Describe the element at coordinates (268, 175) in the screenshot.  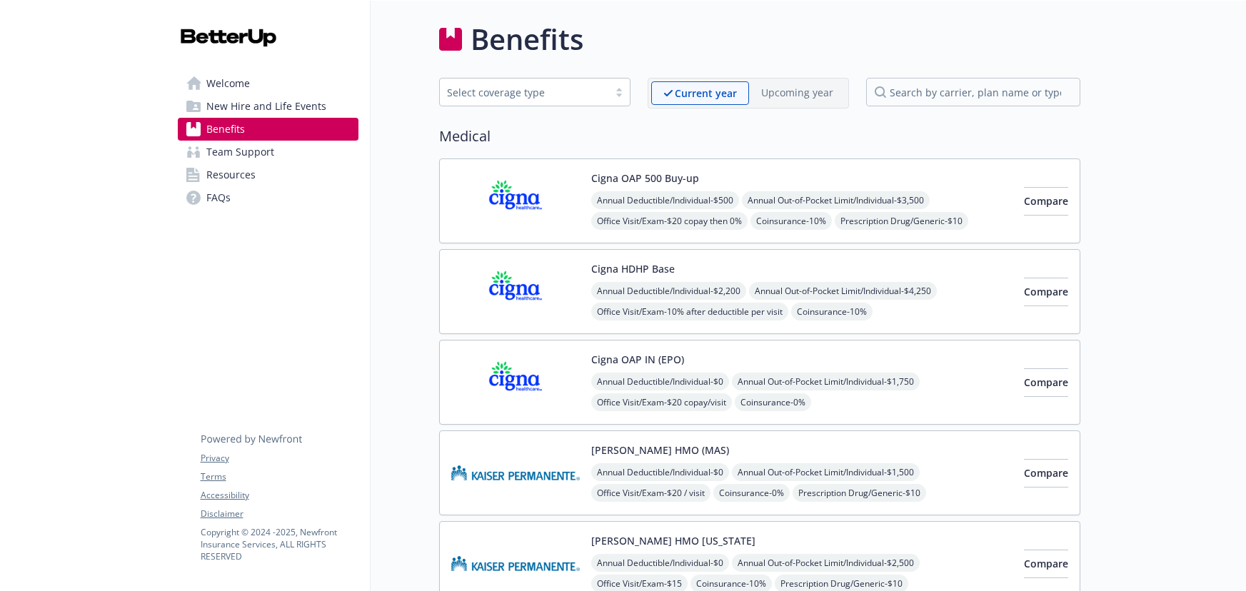
I see `a: Resources` at that location.